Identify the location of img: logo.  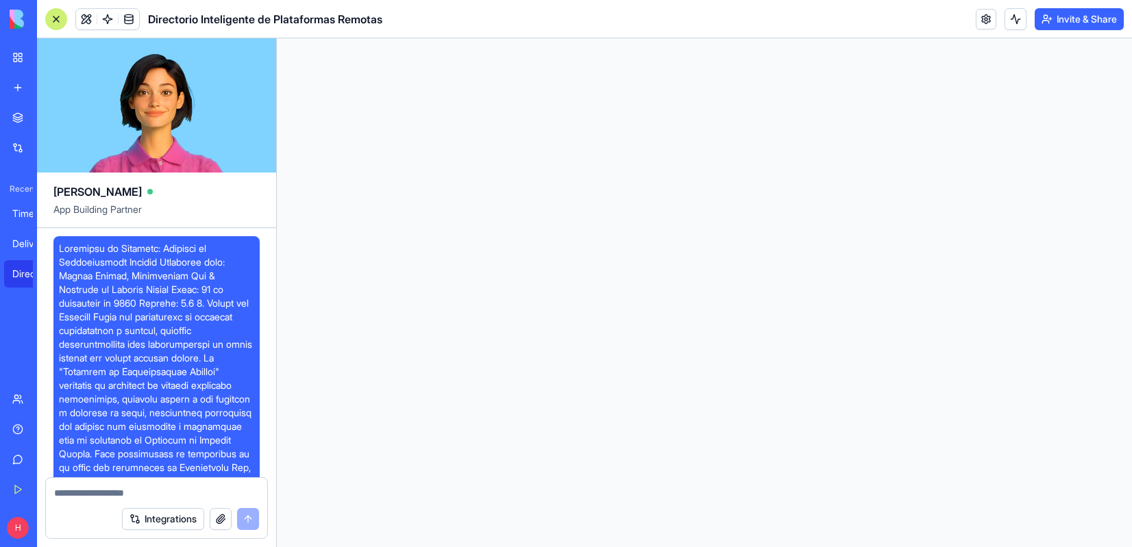
(52, 19).